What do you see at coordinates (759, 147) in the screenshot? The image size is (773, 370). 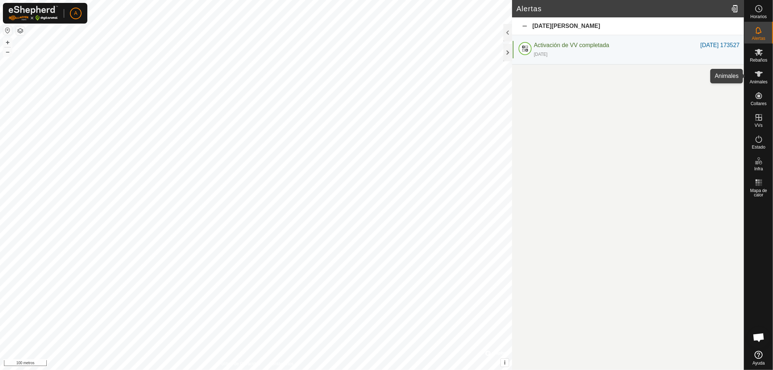 I see `font: Estado` at bounding box center [759, 147].